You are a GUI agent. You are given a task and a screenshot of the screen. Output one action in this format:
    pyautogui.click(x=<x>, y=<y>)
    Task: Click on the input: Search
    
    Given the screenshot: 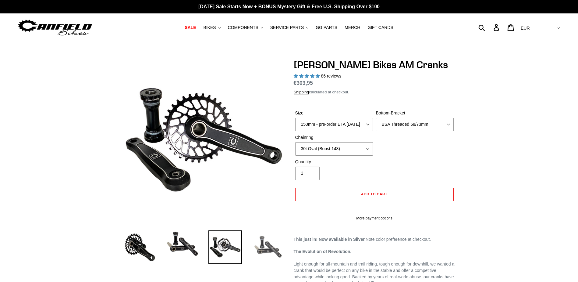 What is the action you would take?
    pyautogui.click(x=490, y=27)
    